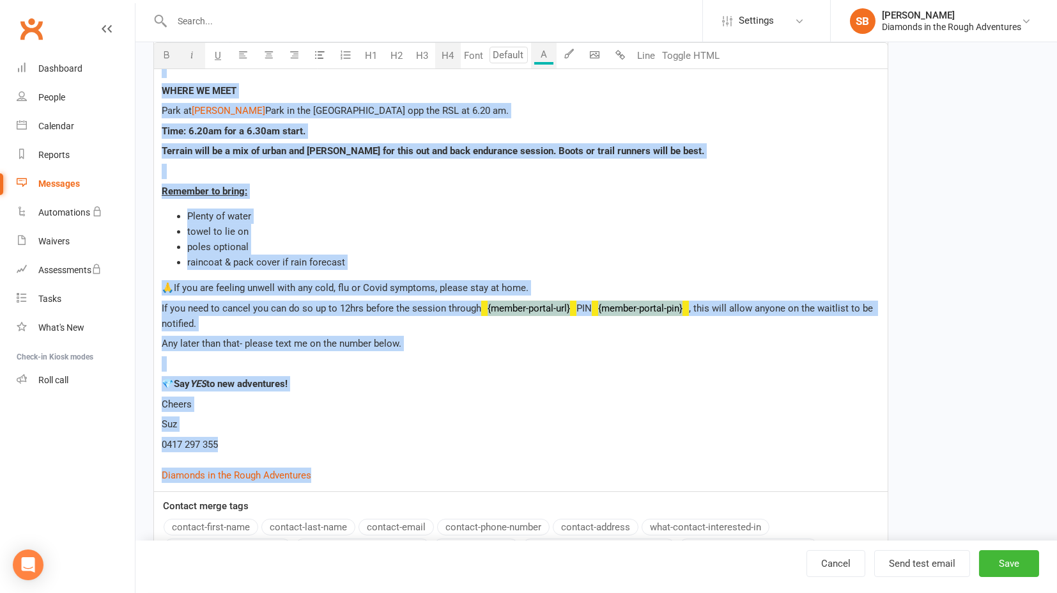  I want to click on div: What's New, so click(61, 327).